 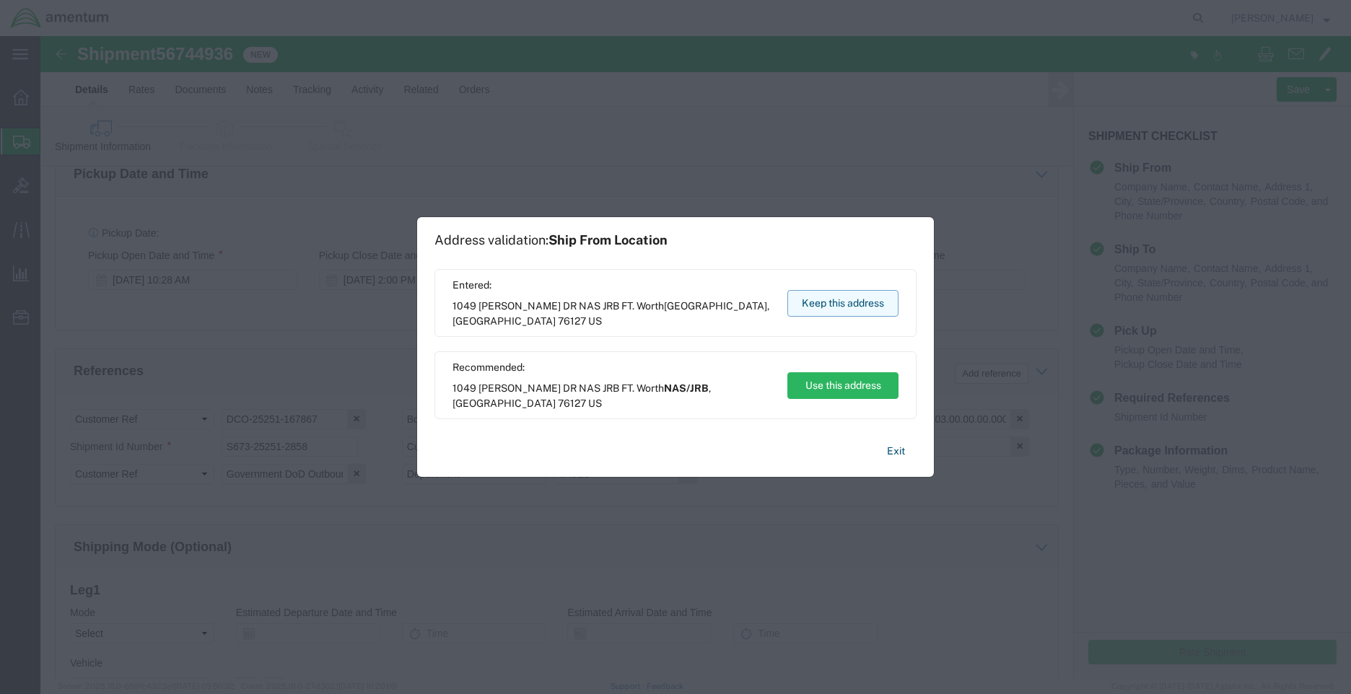 What do you see at coordinates (843, 303) in the screenshot?
I see `button: Keep this address` at bounding box center [843, 303].